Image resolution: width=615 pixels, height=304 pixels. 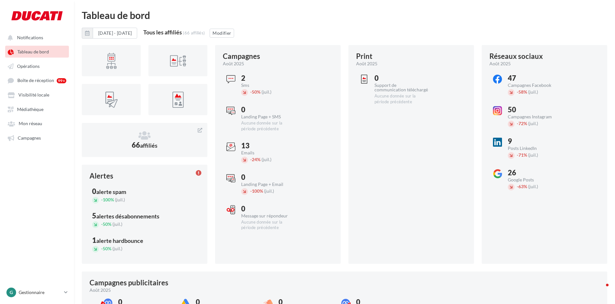 I want to click on div: 13, so click(x=268, y=146).